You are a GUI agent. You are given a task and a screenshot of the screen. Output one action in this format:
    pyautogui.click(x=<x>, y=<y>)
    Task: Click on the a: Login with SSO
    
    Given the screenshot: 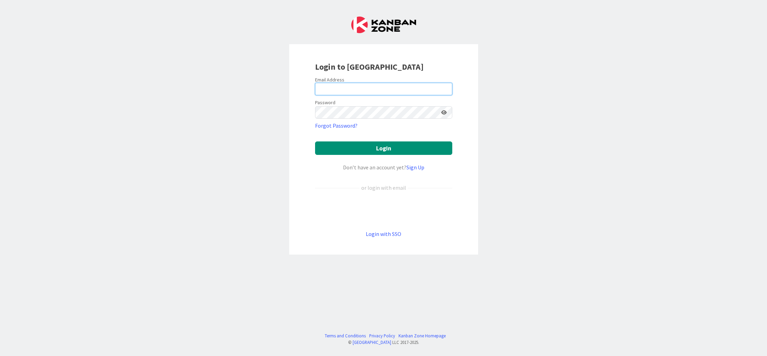 What is the action you would take?
    pyautogui.click(x=383, y=234)
    